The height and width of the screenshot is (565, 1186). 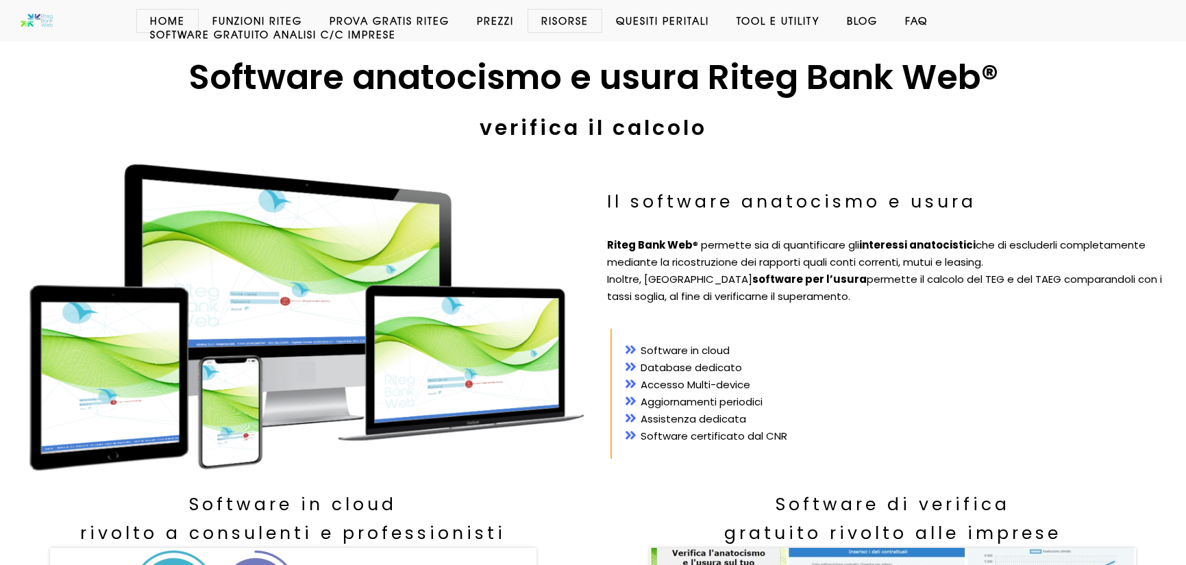 What do you see at coordinates (389, 21) in the screenshot?
I see `a: Prova Gratis Riteg` at bounding box center [389, 21].